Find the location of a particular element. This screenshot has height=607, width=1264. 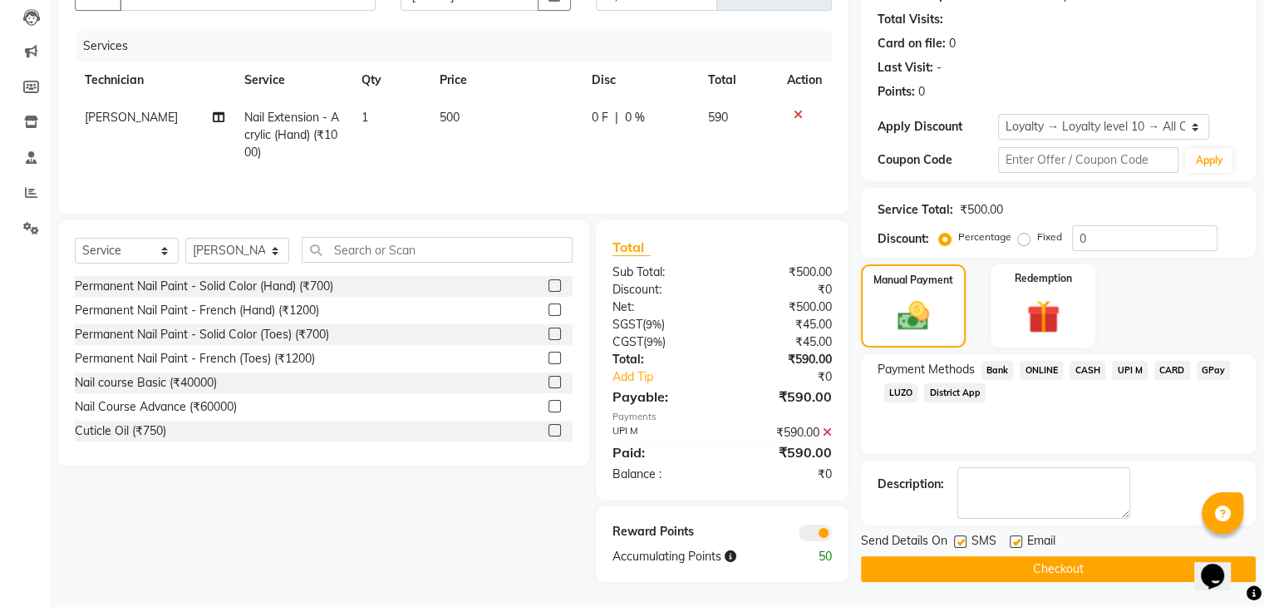

div: Payable: is located at coordinates (661, 396).